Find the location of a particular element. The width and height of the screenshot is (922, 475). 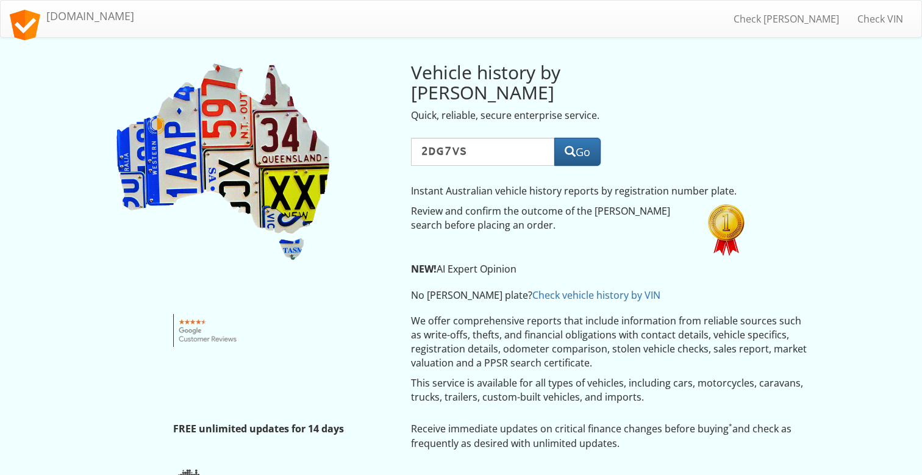

p: Receive immediate updates on critical finance changes before buying and check as frequently as de... is located at coordinates (610, 436).